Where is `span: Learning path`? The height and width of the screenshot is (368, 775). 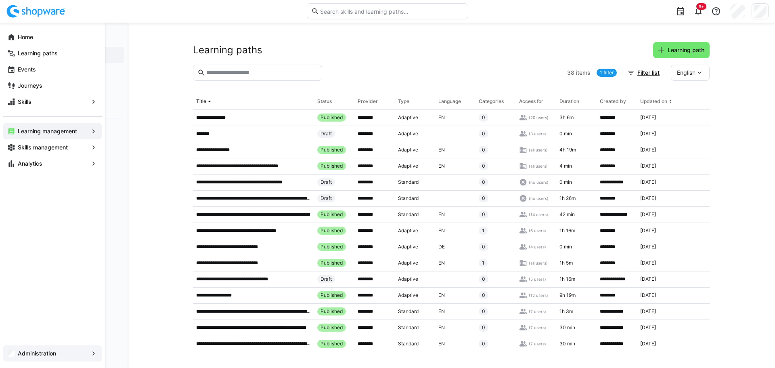 span: Learning path is located at coordinates (686, 50).